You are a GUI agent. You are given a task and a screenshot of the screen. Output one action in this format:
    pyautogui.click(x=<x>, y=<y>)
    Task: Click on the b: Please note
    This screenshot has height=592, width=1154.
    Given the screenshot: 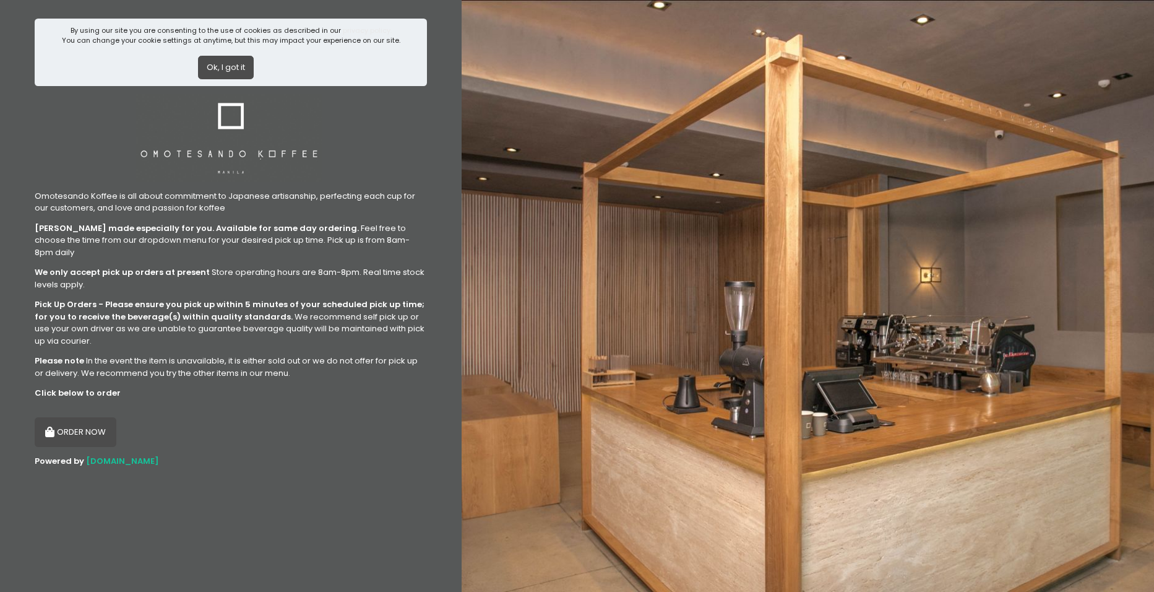 What is the action you would take?
    pyautogui.click(x=59, y=360)
    